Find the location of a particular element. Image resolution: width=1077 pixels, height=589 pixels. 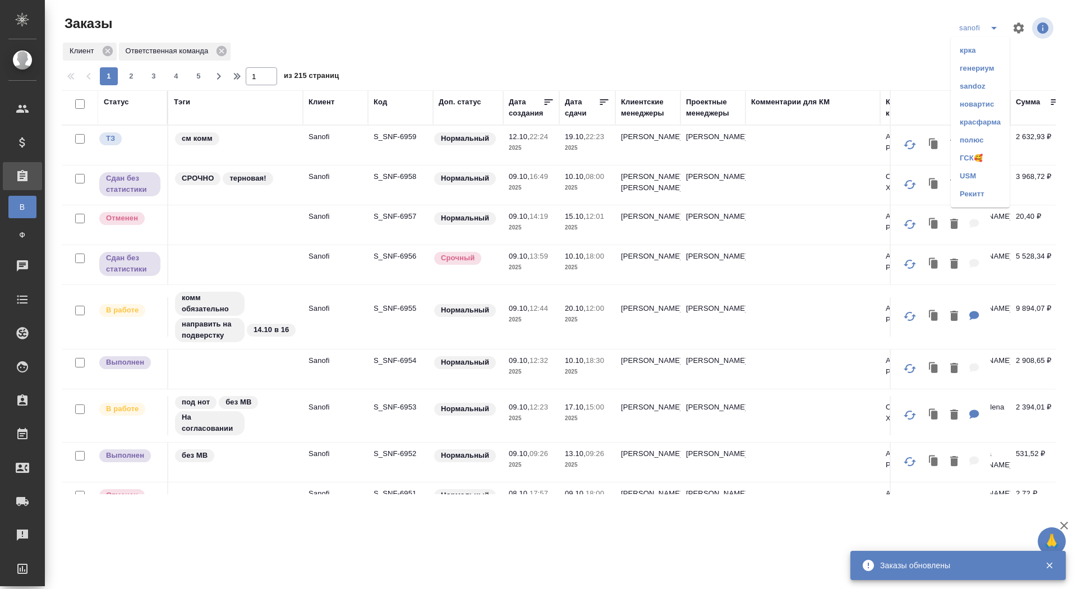

p: 12:00 is located at coordinates (595, 308).